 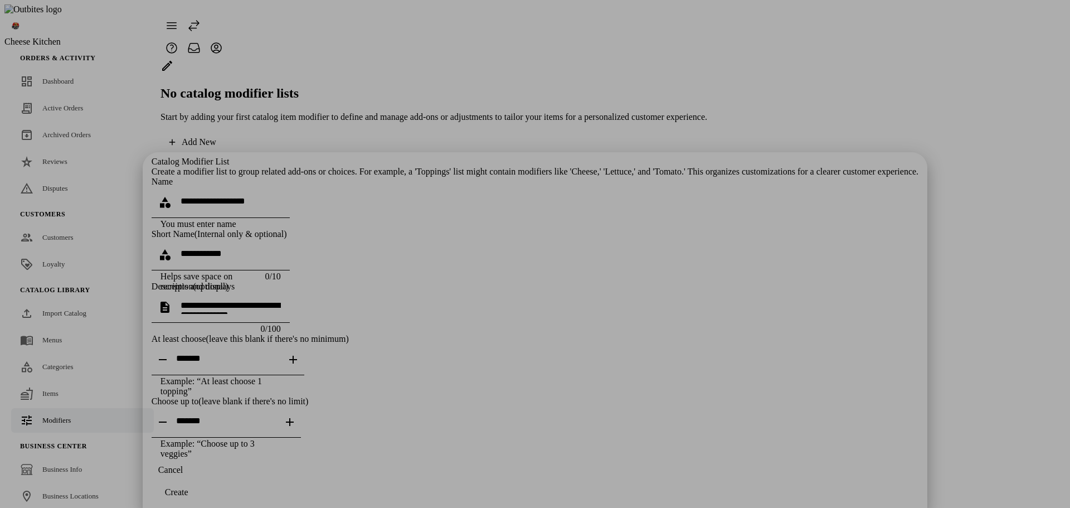 I want to click on span: (leave blank if there's no limit), so click(x=253, y=401).